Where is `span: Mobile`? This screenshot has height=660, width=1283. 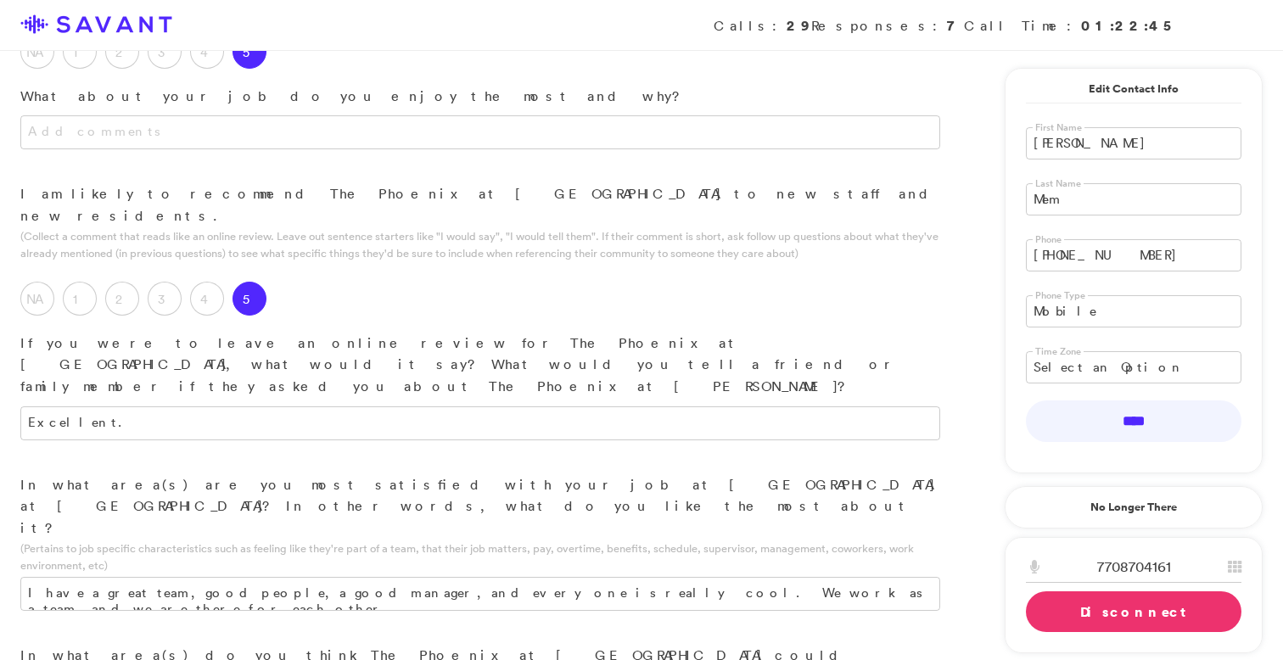
span: Mobile is located at coordinates (1123, 311).